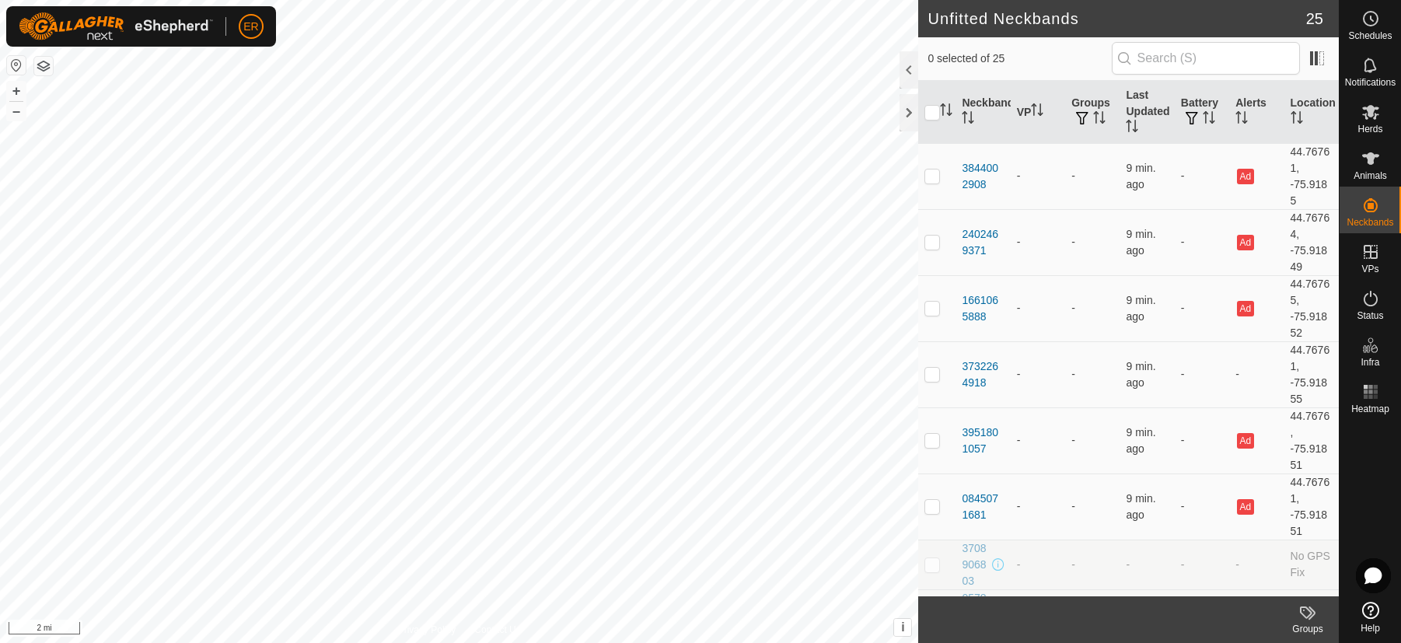  Describe the element at coordinates (1020, 58) in the screenshot. I see `span: 0 selected of 25` at that location.